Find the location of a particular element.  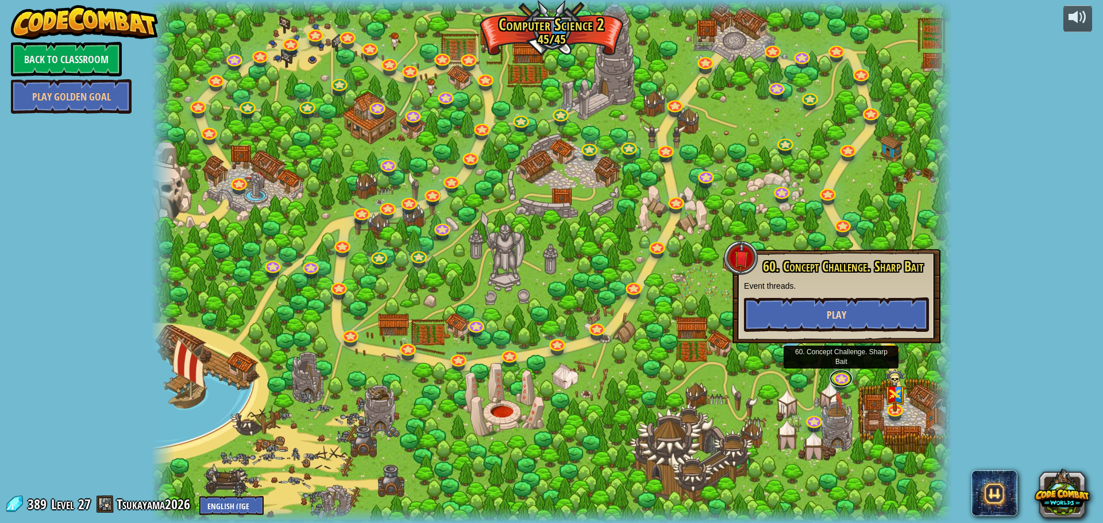

img: level-banner-multiplayer.png is located at coordinates (895, 391).